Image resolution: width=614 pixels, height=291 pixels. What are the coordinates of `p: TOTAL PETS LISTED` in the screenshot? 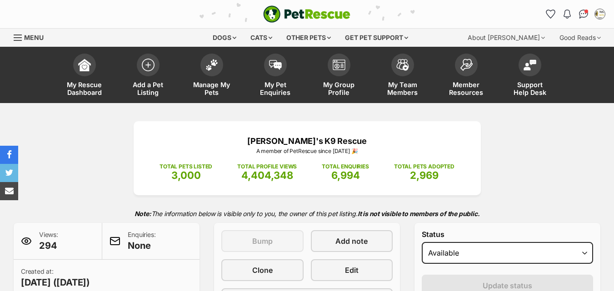 It's located at (186, 167).